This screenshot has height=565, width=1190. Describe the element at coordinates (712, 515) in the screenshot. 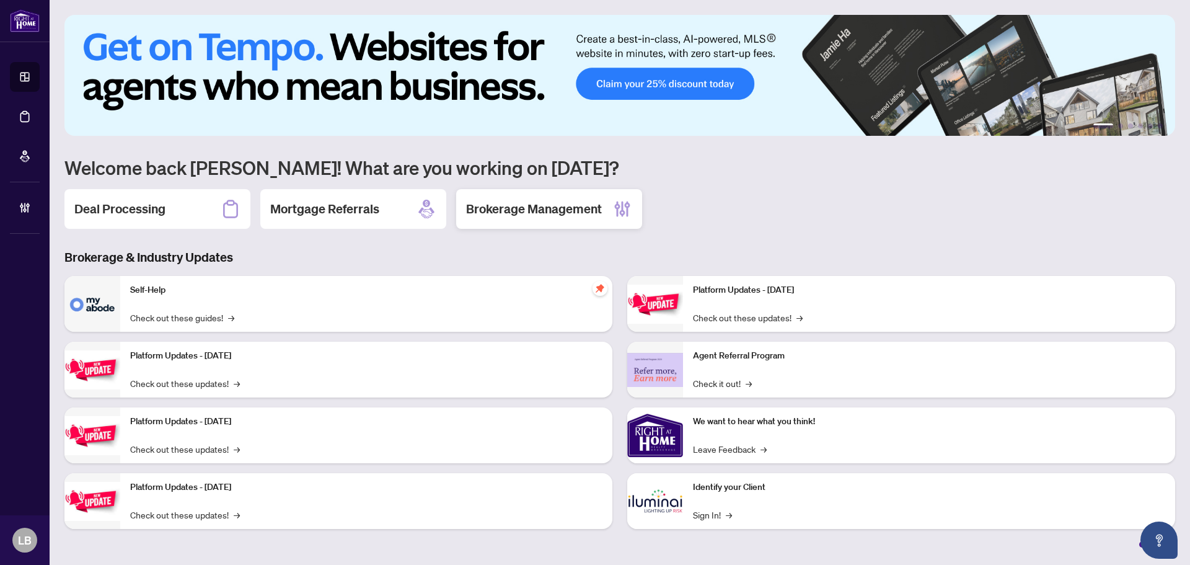

I see `a: Sign In!→` at that location.